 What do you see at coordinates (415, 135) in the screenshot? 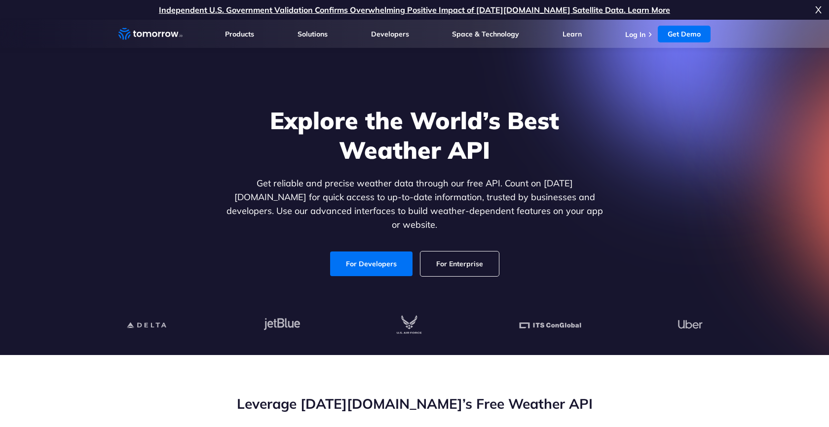
I see `h1: Explore the World’s Best Weather API` at bounding box center [415, 135].